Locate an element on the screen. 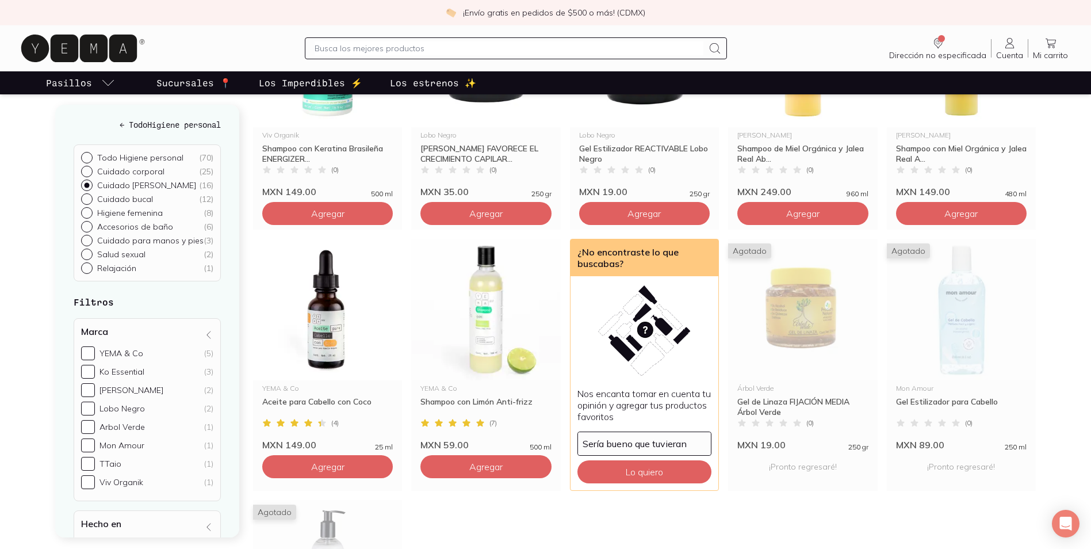 The image size is (1091, 549). a: Mi carrito is located at coordinates (1050, 48).